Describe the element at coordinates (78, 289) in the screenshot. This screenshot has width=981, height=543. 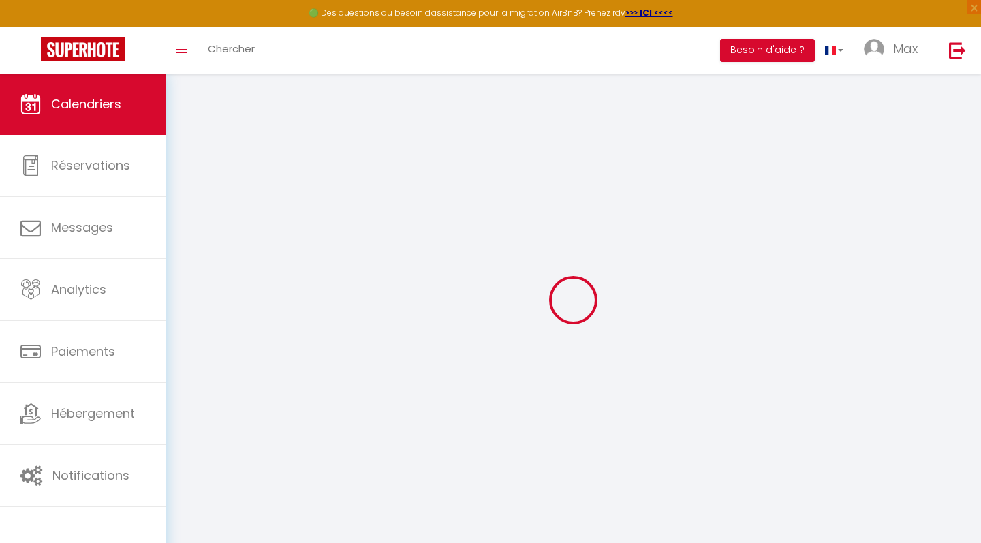
I see `span: Analytics` at that location.